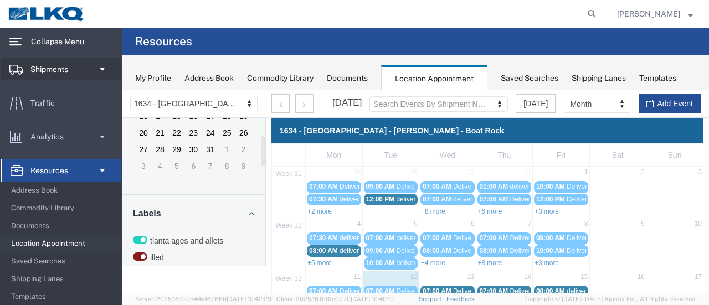 This screenshot has height=305, width=709. Describe the element at coordinates (301, 173) in the screenshot. I see `span: delivery 56387023` at that location.